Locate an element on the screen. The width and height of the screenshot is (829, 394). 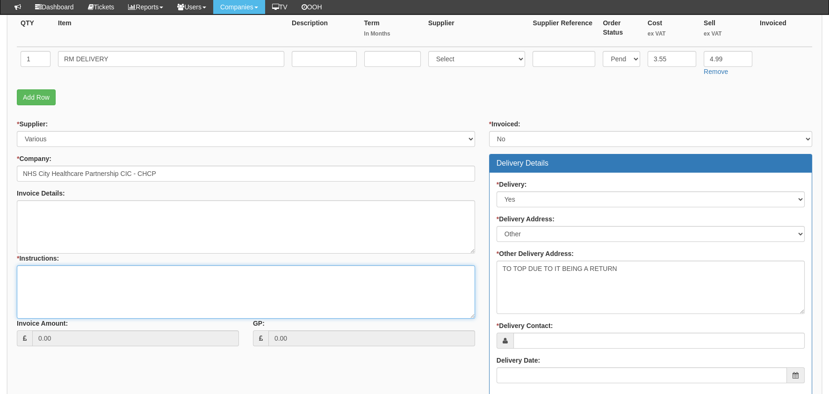
label: Delivery Date: is located at coordinates (518, 360).